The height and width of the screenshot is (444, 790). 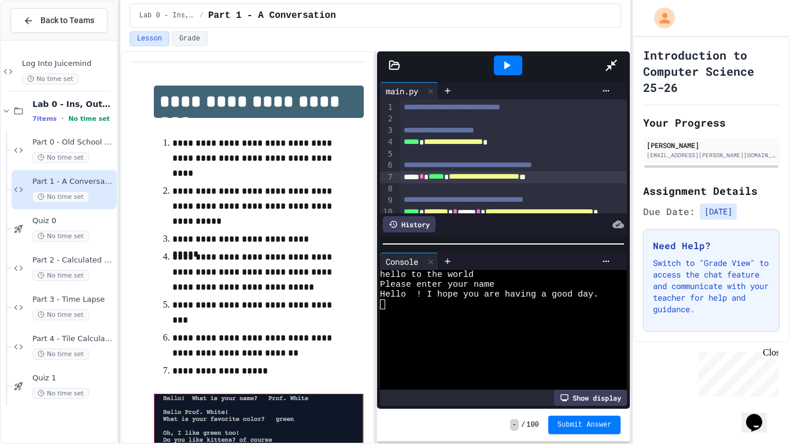 What do you see at coordinates (387, 119) in the screenshot?
I see `div: 2` at bounding box center [387, 119].